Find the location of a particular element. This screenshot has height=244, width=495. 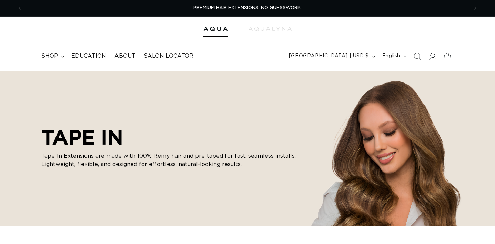

span: Salon Locator is located at coordinates (169, 56).